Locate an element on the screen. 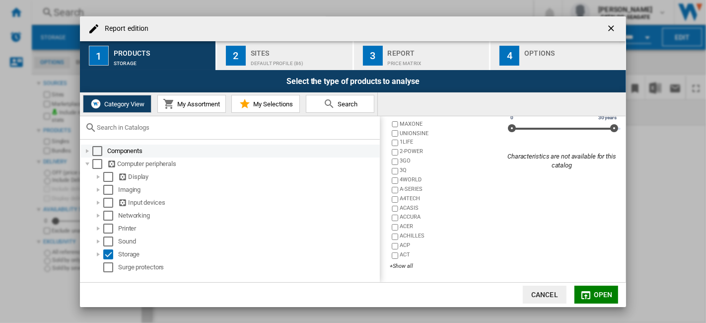 This screenshot has width=706, height=323. div: Options is located at coordinates (573, 50).